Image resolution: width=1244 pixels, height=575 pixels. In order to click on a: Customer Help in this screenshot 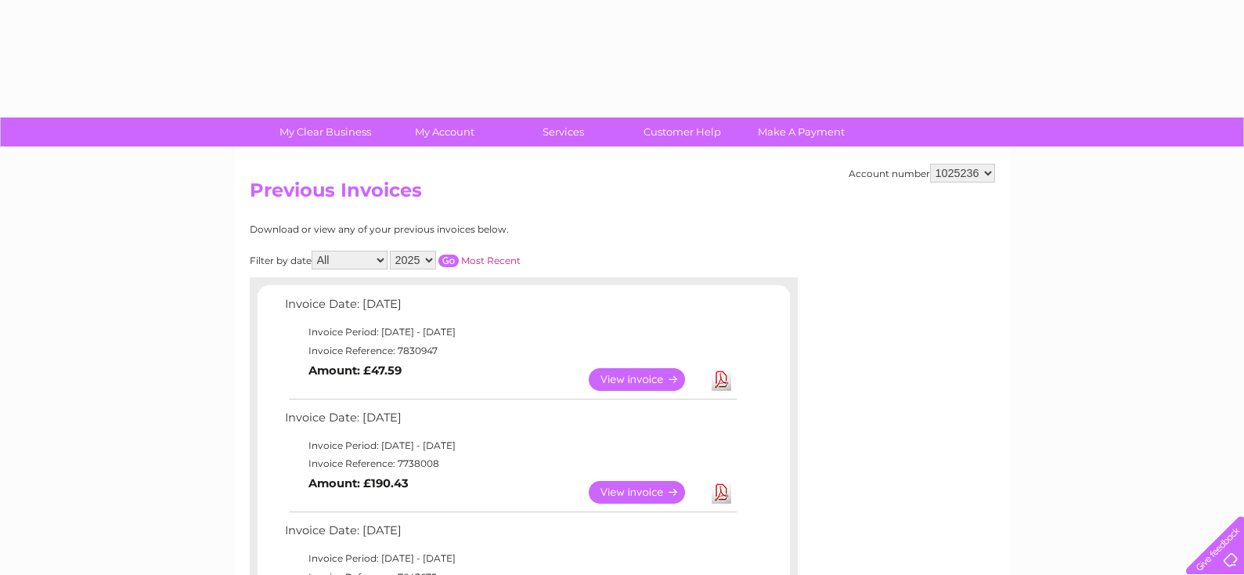, I will do `click(682, 132)`.